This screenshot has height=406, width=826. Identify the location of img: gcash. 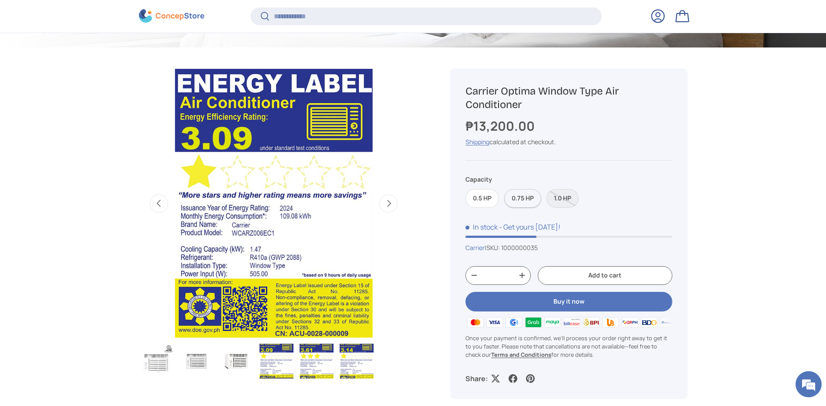
(514, 322).